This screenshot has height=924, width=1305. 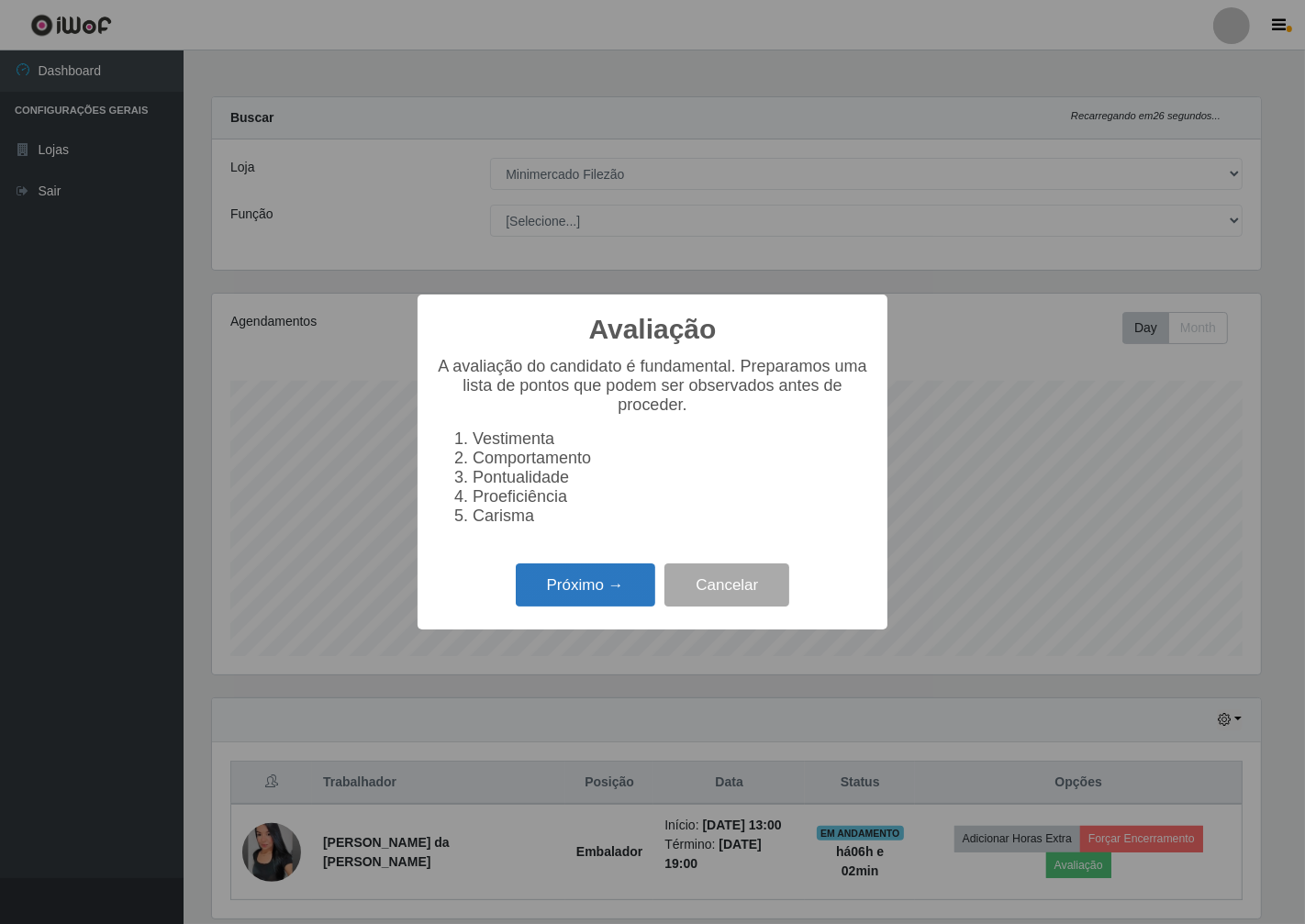 I want to click on p: A avaliação do candidato é fundamental. Preparamos uma lista de pontos que podem ser observados a..., so click(x=652, y=386).